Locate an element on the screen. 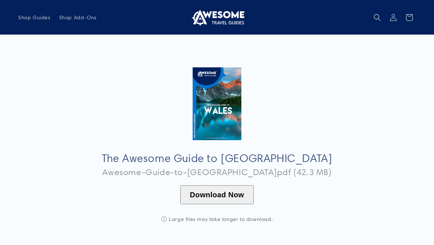 Image resolution: width=434 pixels, height=245 pixels. img: Cover_Large_-_Wales.jpg is located at coordinates (217, 104).